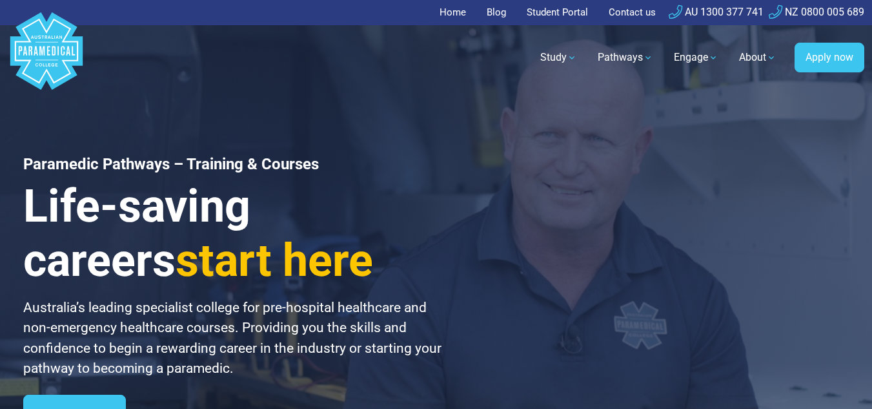  What do you see at coordinates (274, 260) in the screenshot?
I see `span: start here` at bounding box center [274, 260].